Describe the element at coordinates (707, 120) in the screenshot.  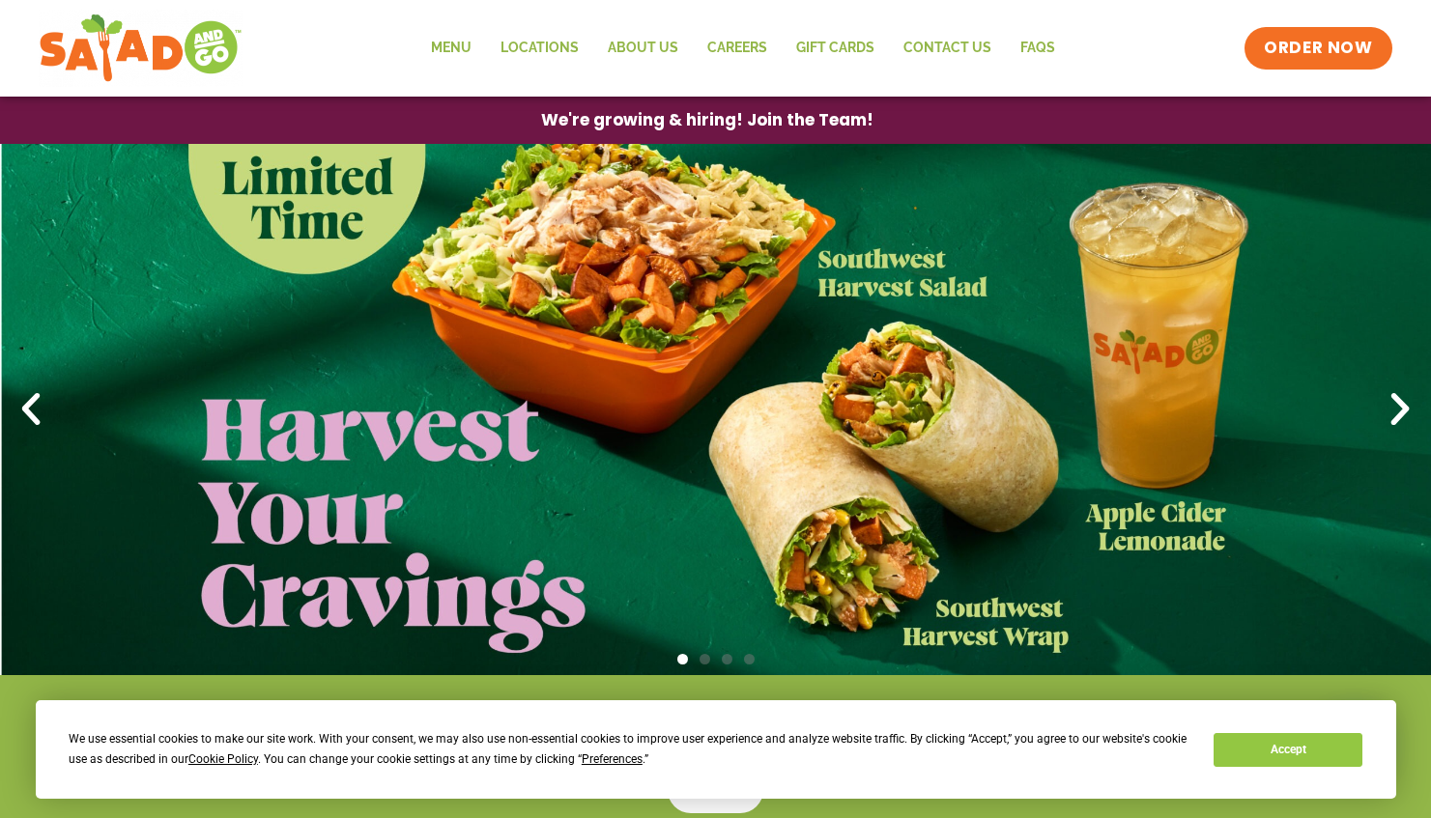
I see `a: We're growing & hiring! Join the Team!` at that location.